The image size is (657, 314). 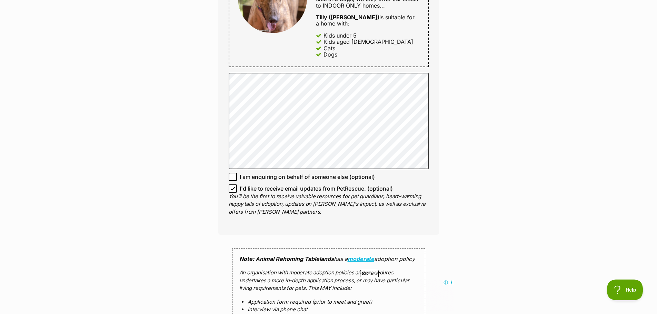 I want to click on span: I am enquiring on behalf of someone else (optional), so click(x=307, y=177).